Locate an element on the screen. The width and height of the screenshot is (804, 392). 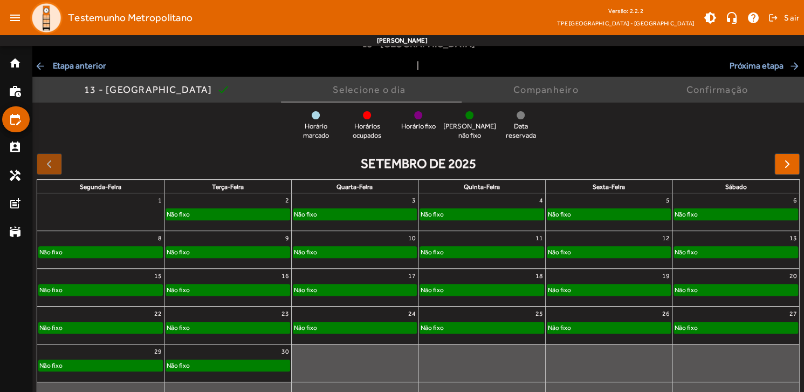
a: sábado is located at coordinates (736, 187).